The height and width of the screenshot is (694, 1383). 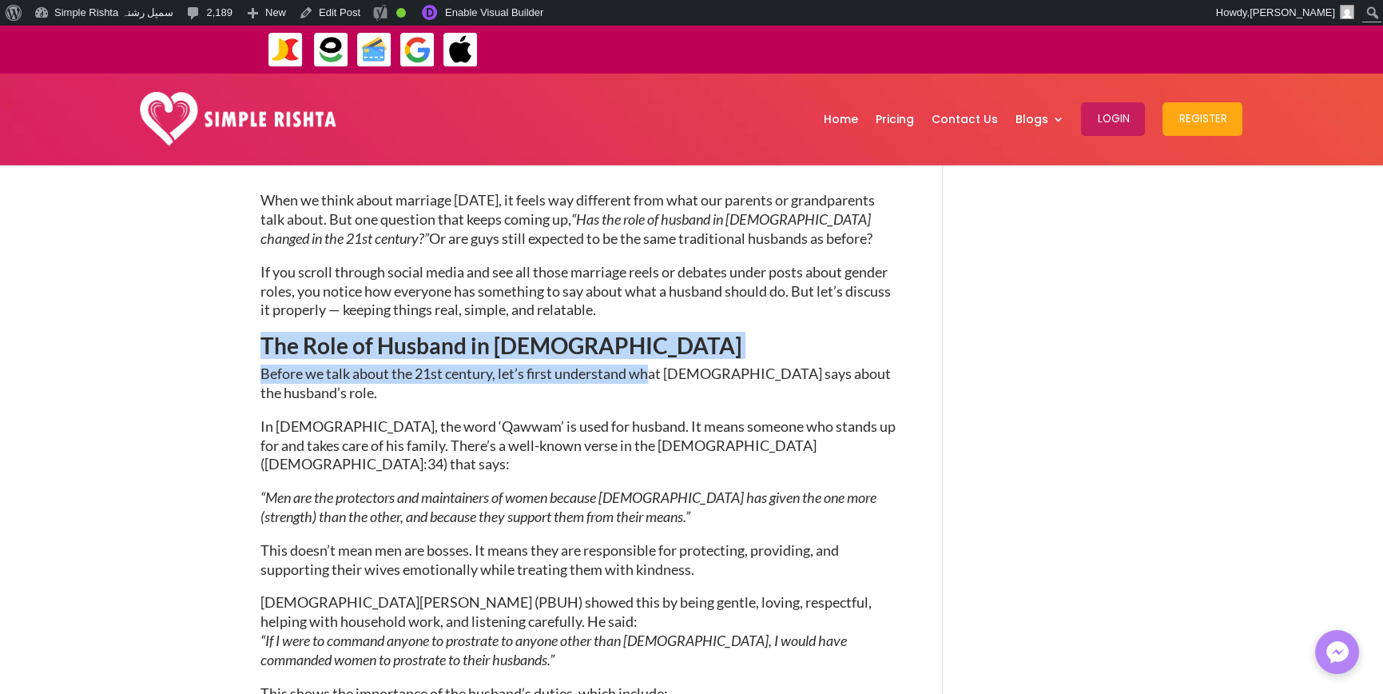 What do you see at coordinates (575, 291) in the screenshot?
I see `span: If you scroll through social media and see all those marriage reels or debates under posts about ...` at bounding box center [575, 291].